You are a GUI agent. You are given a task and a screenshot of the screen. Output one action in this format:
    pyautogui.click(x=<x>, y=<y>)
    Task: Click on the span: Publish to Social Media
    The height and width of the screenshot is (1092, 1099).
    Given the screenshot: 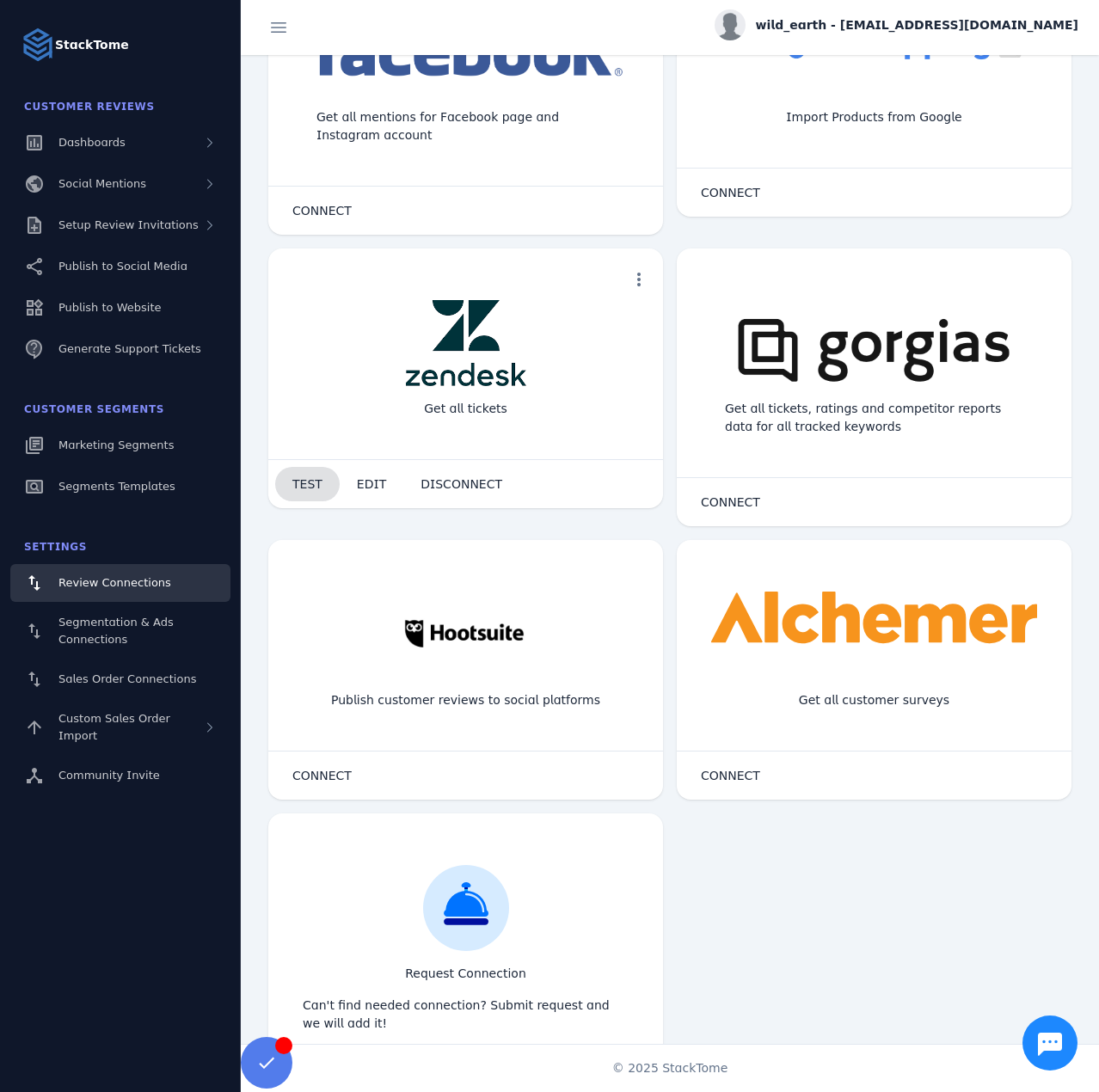 What is the action you would take?
    pyautogui.click(x=123, y=266)
    